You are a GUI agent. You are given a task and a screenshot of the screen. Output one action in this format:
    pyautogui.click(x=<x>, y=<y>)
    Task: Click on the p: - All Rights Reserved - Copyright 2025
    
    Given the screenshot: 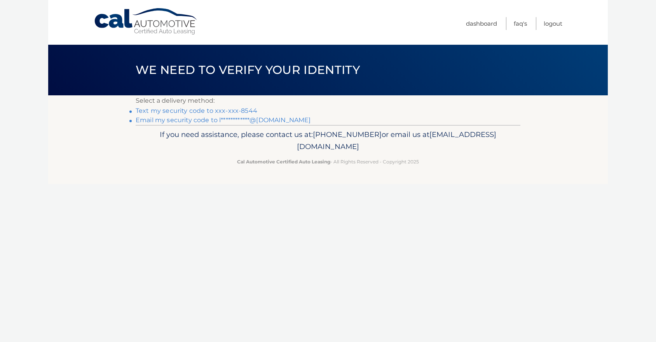 What is the action you would take?
    pyautogui.click(x=328, y=161)
    